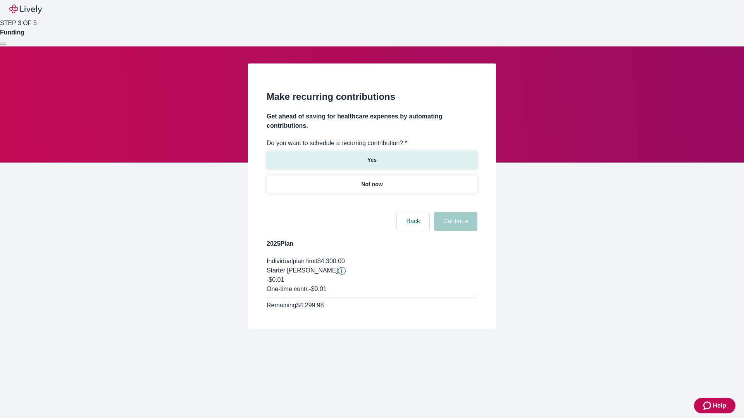 Image resolution: width=744 pixels, height=418 pixels. What do you see at coordinates (317, 289) in the screenshot?
I see `span: - $0.01` at bounding box center [317, 289].